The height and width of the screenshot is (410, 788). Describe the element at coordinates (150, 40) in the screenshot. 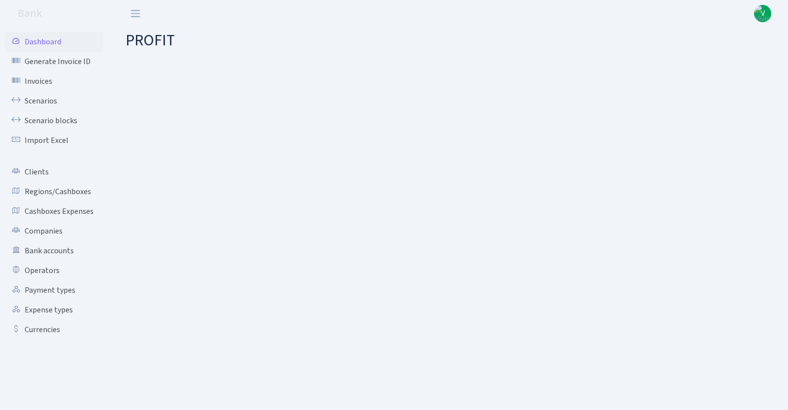

I see `span: PROFIT` at that location.